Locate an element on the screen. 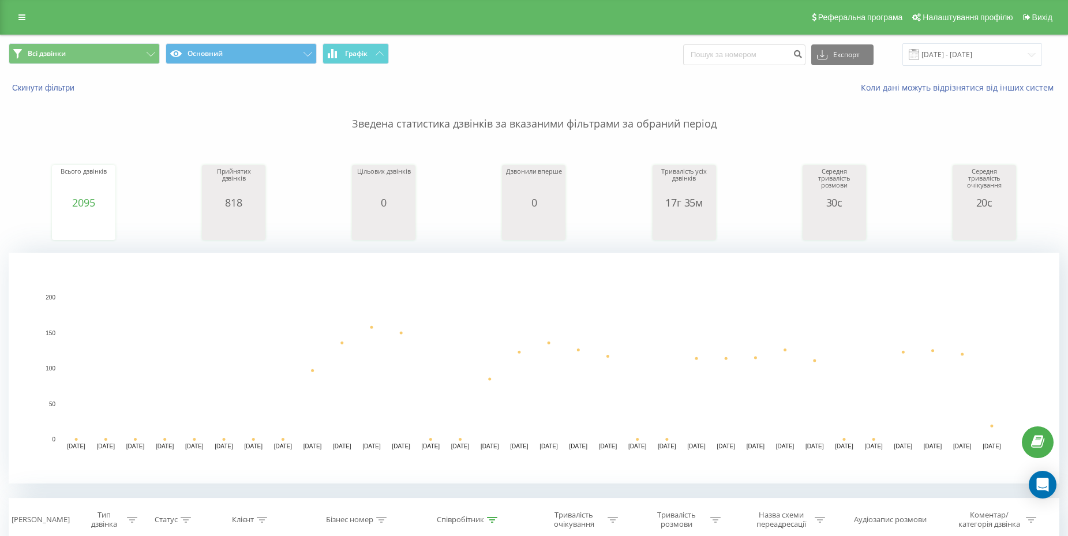 Image resolution: width=1068 pixels, height=536 pixels. div: Дзвонили вперше is located at coordinates (534, 182).